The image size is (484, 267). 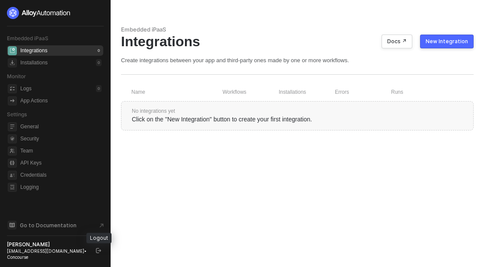 What do you see at coordinates (297, 111) in the screenshot?
I see `div: No integrations yet` at bounding box center [297, 111].